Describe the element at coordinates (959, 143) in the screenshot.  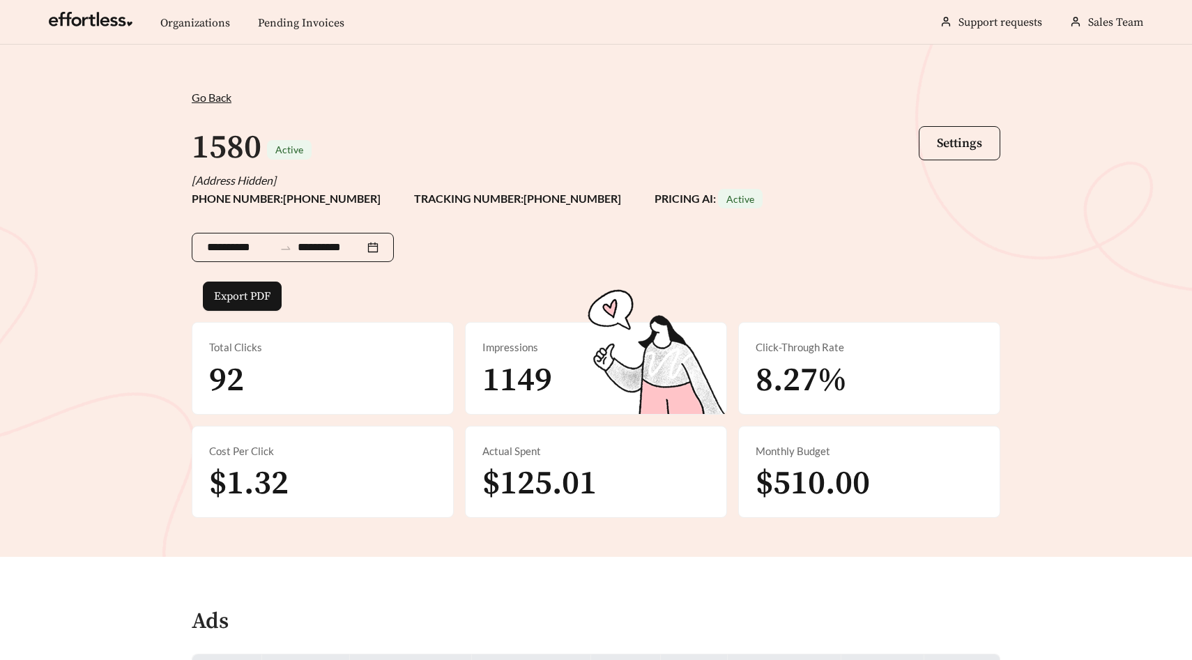
I see `span: Settings` at that location.